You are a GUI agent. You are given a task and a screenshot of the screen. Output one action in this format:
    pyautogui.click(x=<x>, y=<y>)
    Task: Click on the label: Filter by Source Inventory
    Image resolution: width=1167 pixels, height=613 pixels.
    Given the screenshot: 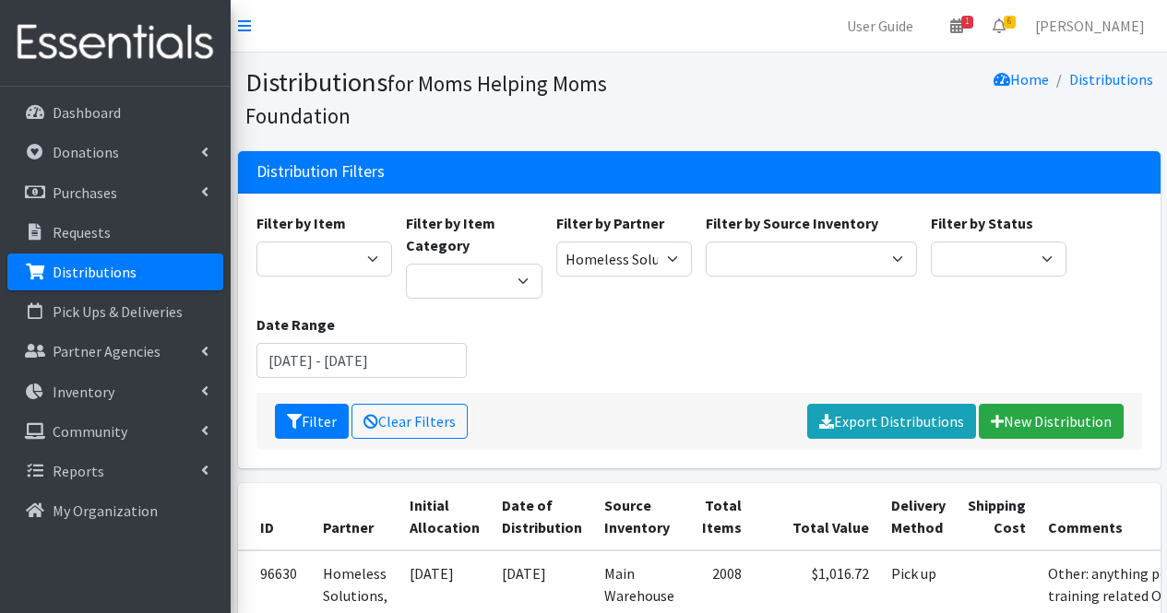 What is the action you would take?
    pyautogui.click(x=791, y=223)
    